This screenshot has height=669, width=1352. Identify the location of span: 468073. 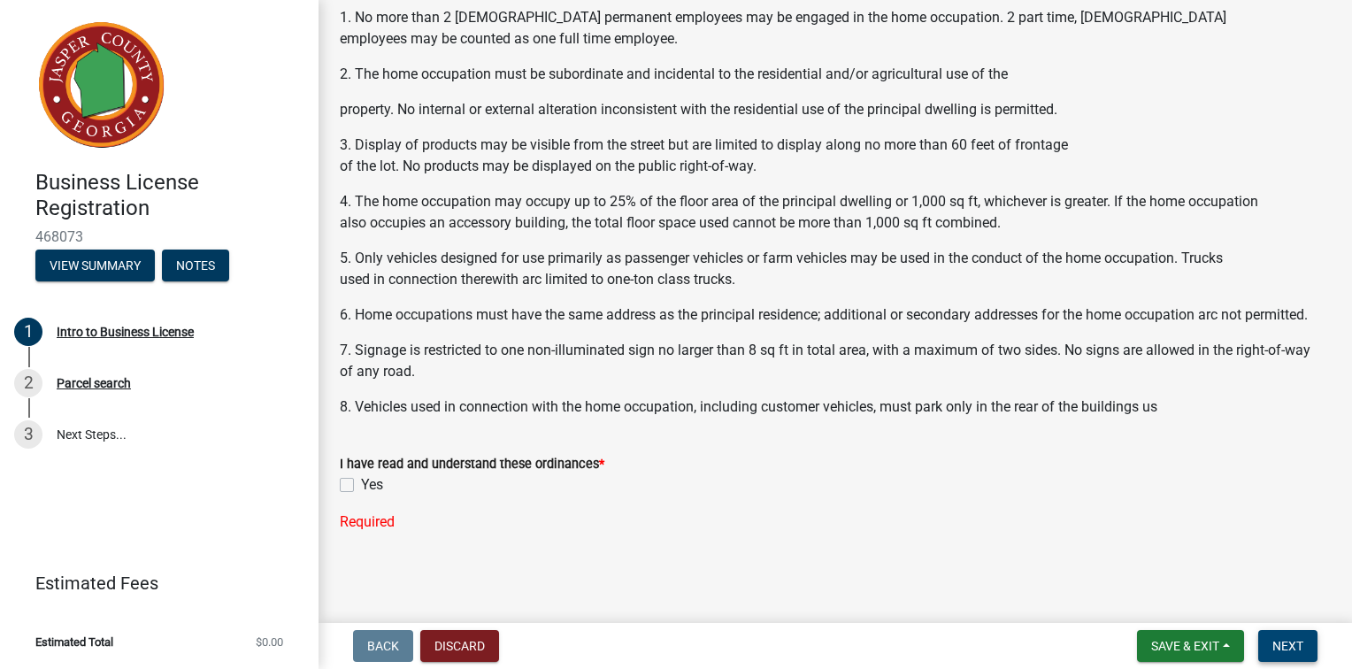
(159, 236).